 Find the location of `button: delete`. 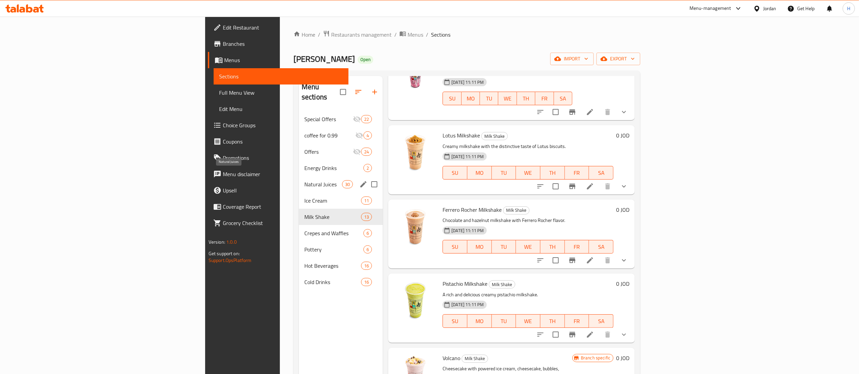

button: delete is located at coordinates (608, 112).